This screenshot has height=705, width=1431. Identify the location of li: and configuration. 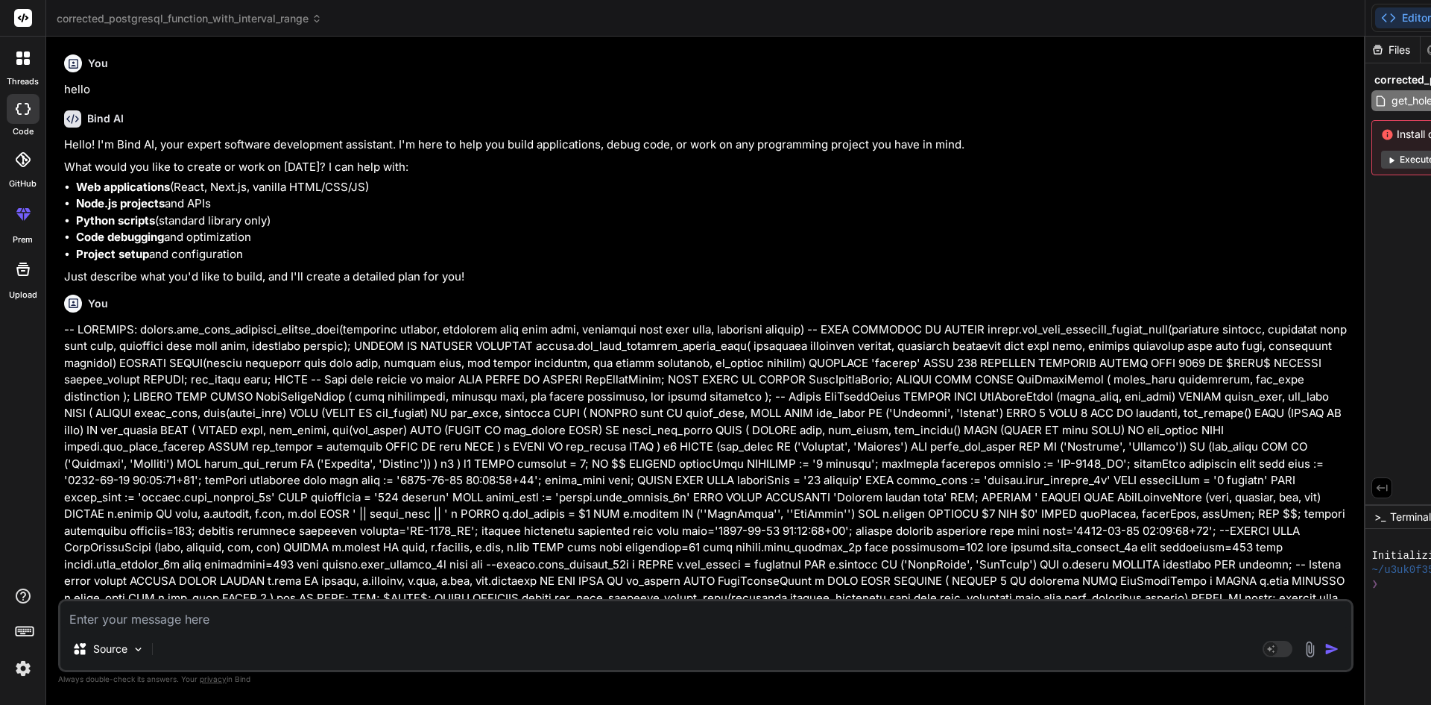
(713, 254).